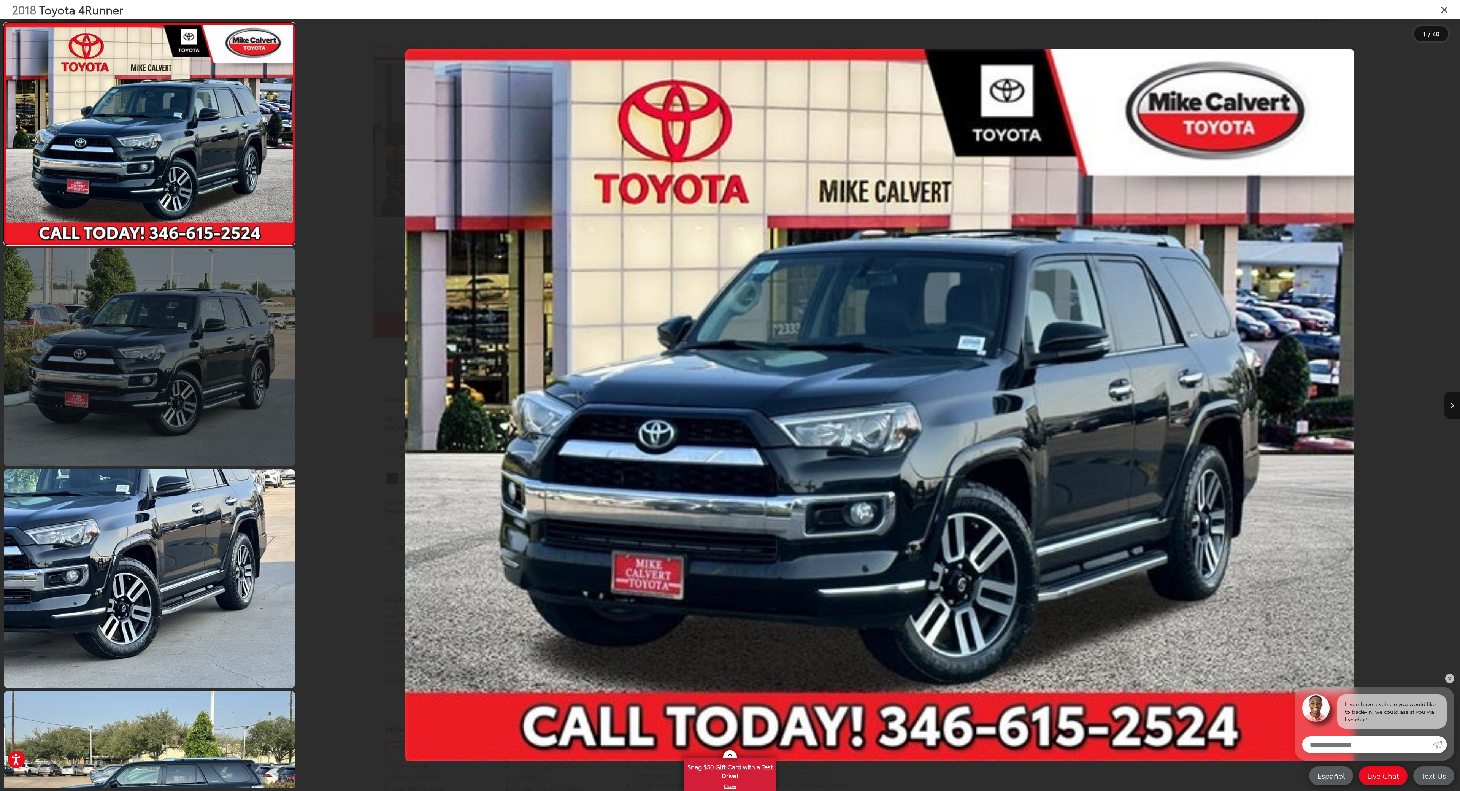  Describe the element at coordinates (1331, 776) in the screenshot. I see `a: Español` at that location.